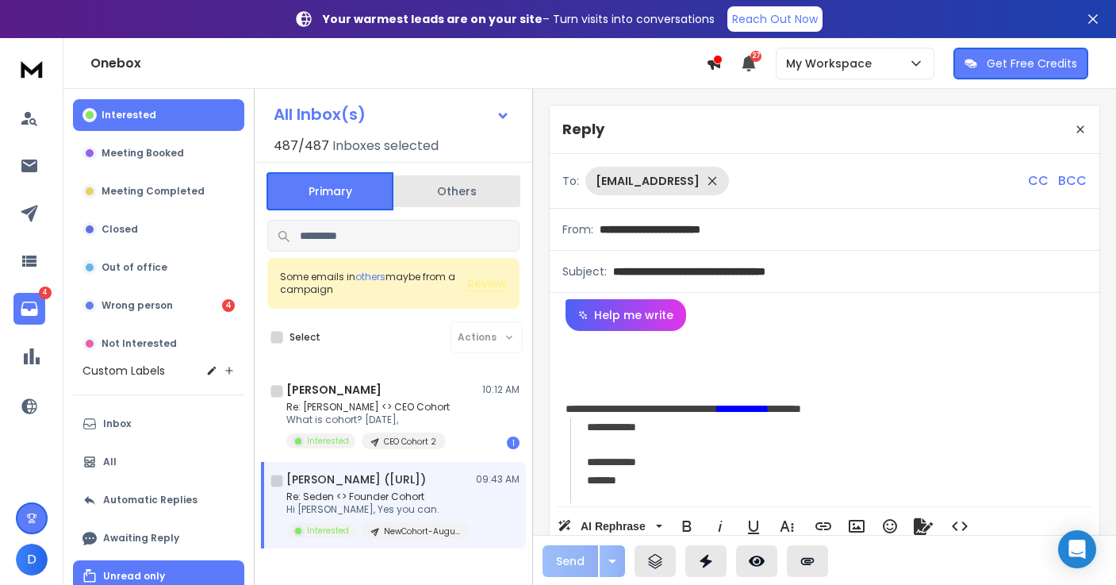 This screenshot has height=585, width=1116. What do you see at coordinates (109, 462) in the screenshot?
I see `p: All` at bounding box center [109, 462].